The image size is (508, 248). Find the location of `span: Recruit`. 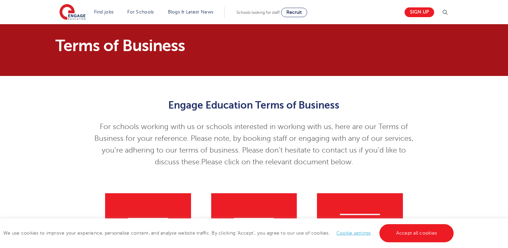

span: Recruit is located at coordinates (294, 12).